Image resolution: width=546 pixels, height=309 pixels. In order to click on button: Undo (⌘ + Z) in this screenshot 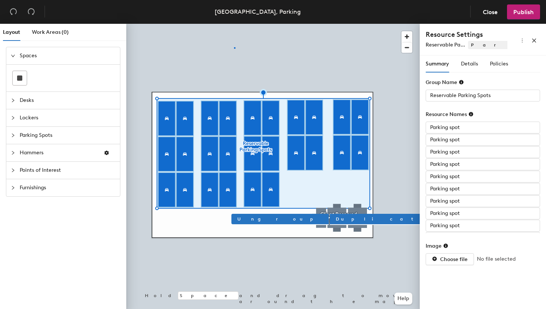, I will do `click(13, 12)`.